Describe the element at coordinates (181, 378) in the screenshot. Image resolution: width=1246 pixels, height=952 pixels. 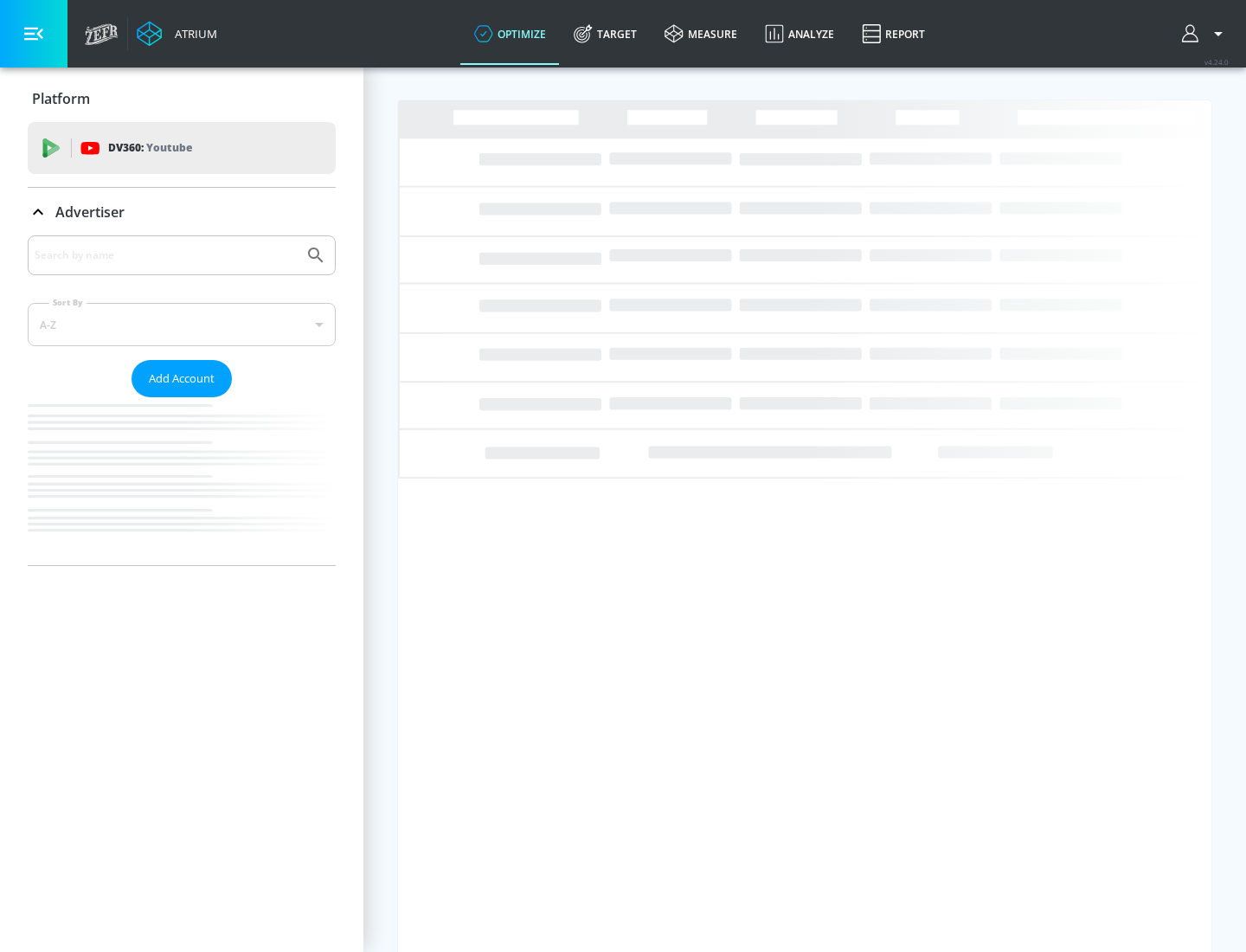
I see `span: Add Account` at that location.